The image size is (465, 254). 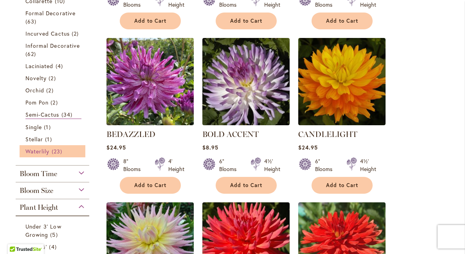 I want to click on span: Plant Height, so click(x=39, y=207).